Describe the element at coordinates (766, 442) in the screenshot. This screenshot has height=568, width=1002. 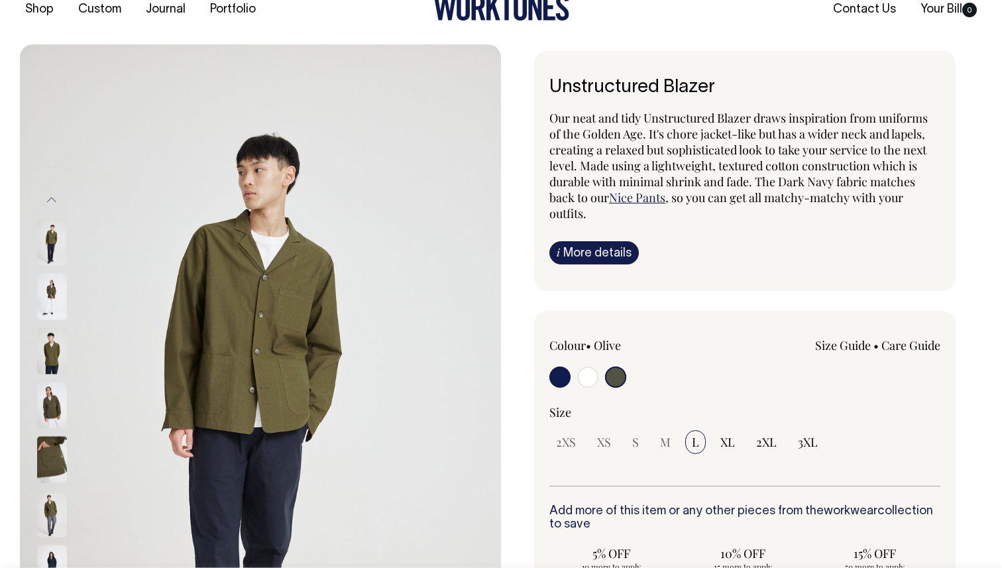
I see `span: 2XL` at that location.